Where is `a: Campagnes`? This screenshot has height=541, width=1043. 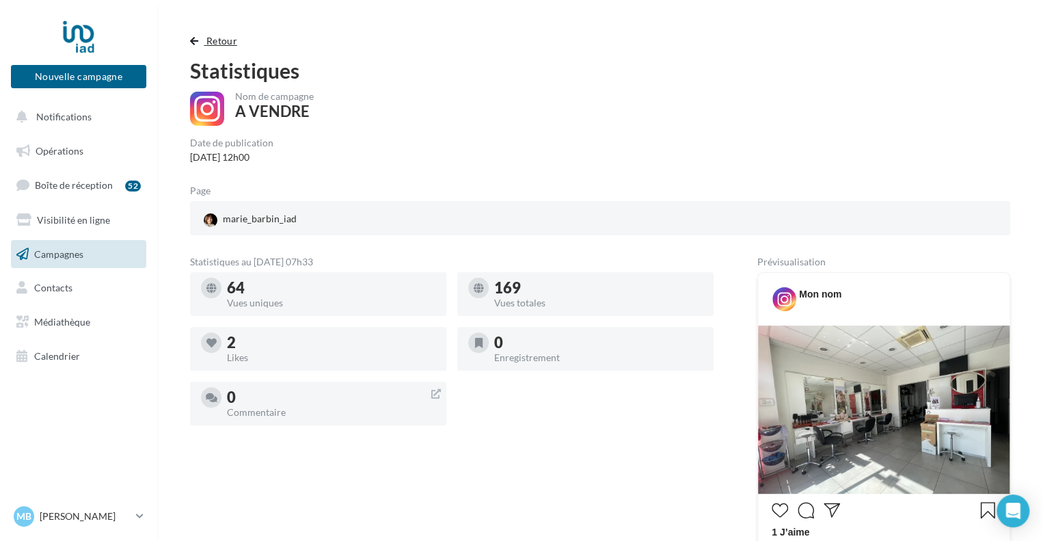 a: Campagnes is located at coordinates (79, 254).